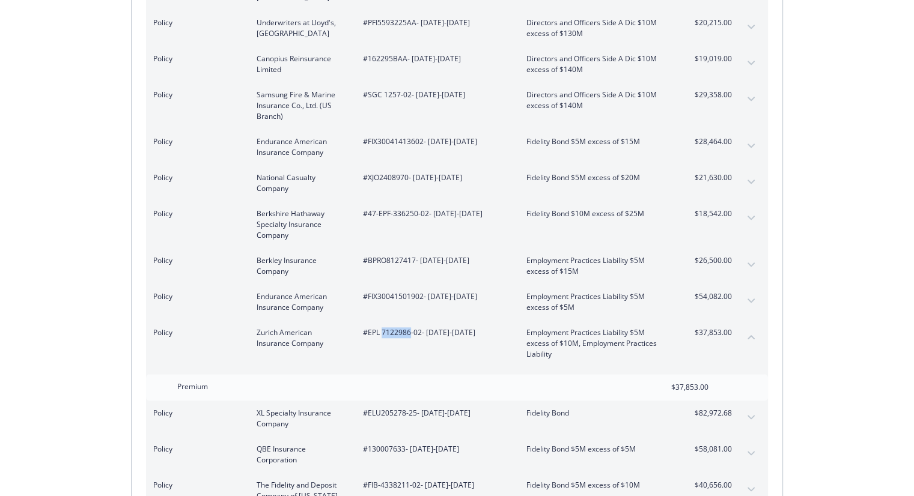 The image size is (914, 496). Describe the element at coordinates (300, 183) in the screenshot. I see `span: National Casualty Company` at that location.